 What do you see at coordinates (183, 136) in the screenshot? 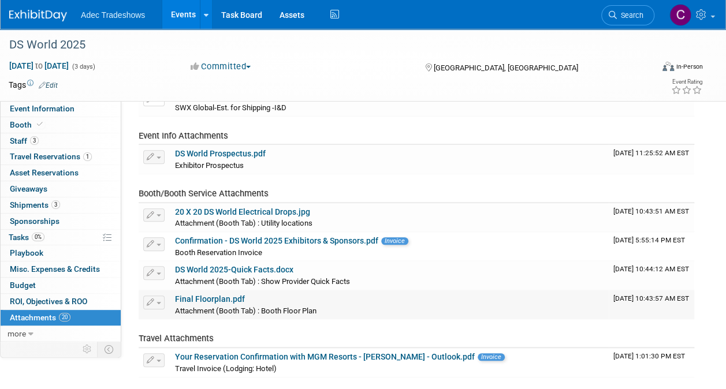
I see `span: Event Info Attachments` at bounding box center [183, 136].